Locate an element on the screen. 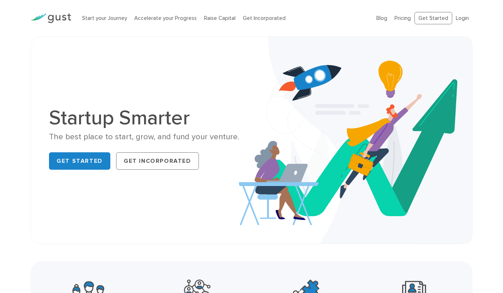 The width and height of the screenshot is (503, 293). a: Blog is located at coordinates (382, 18).